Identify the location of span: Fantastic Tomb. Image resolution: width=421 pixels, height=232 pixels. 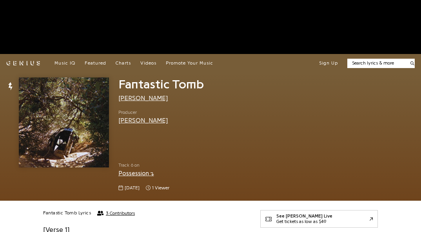
(161, 85).